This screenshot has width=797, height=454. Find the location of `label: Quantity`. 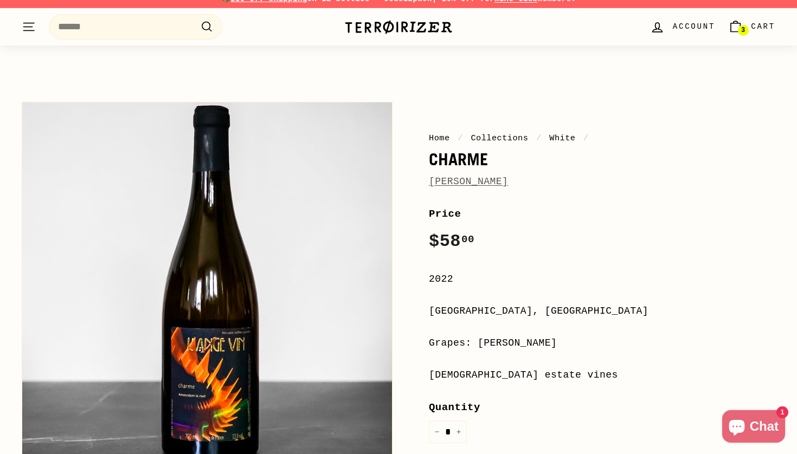

label: Quantity is located at coordinates (602, 408).